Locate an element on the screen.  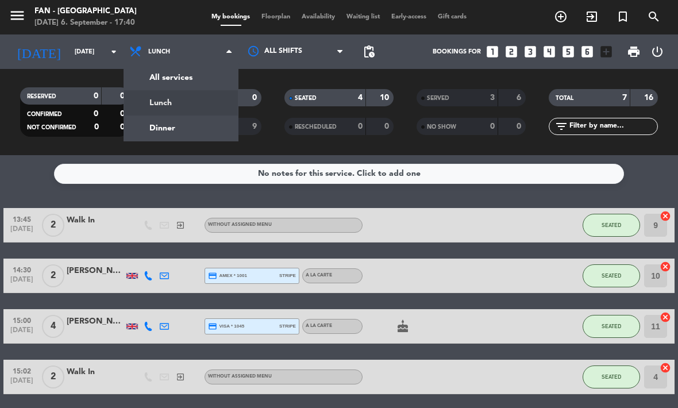
span: 14:30 is located at coordinates (22, 269).